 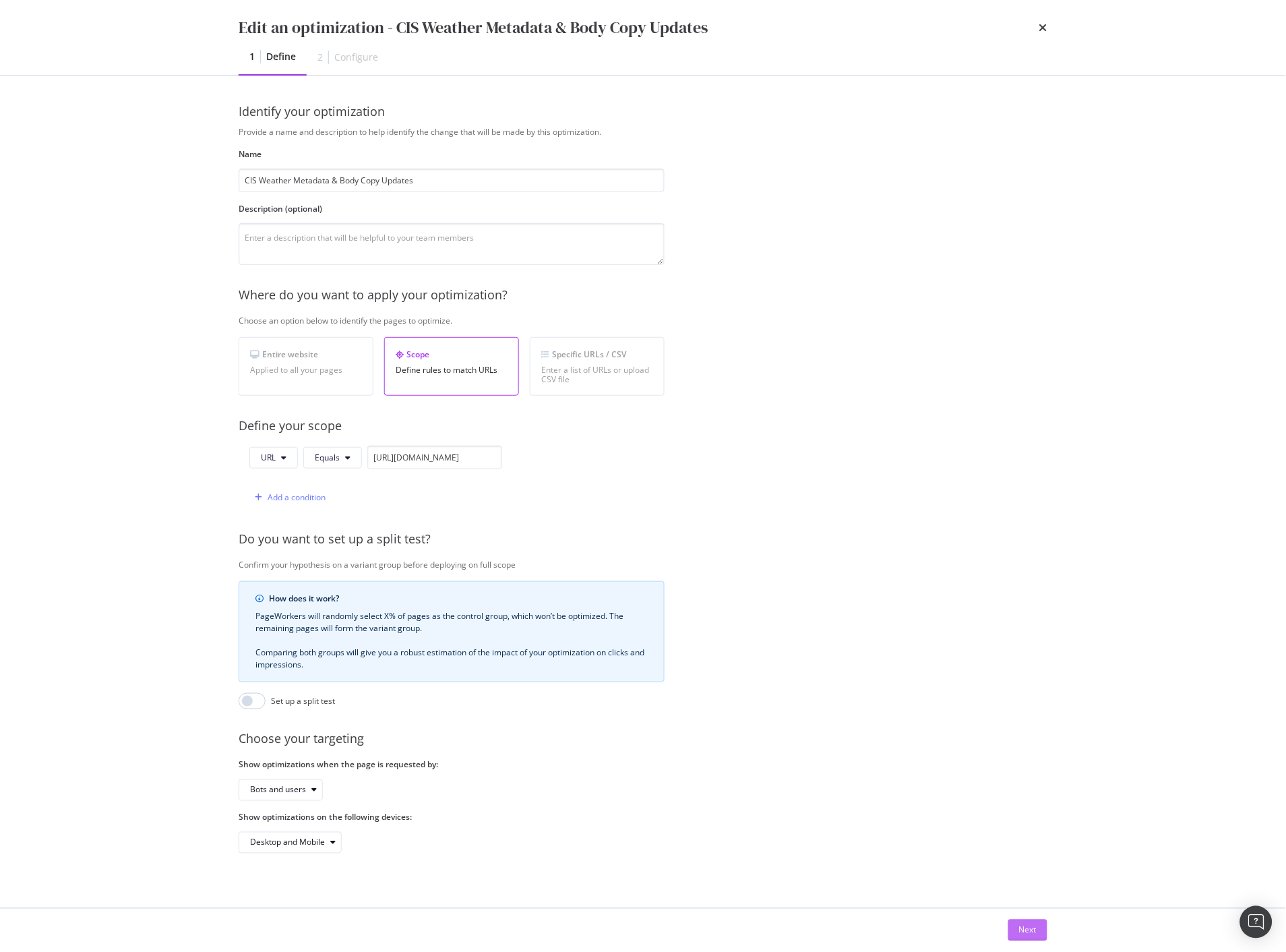 What do you see at coordinates (452, 370) in the screenshot?
I see `div: Define rules to match URLs` at bounding box center [452, 370].